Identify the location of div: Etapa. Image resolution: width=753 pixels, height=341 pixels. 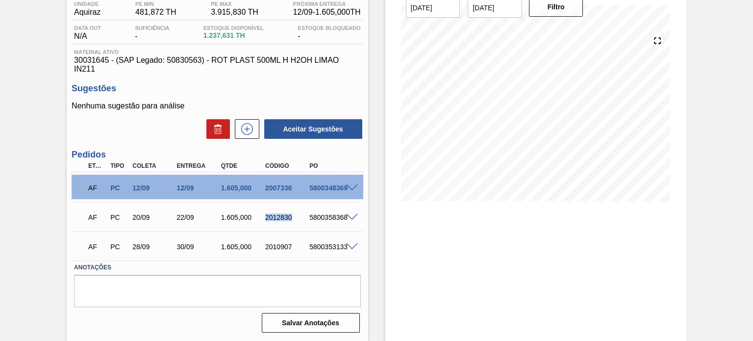
(97, 166).